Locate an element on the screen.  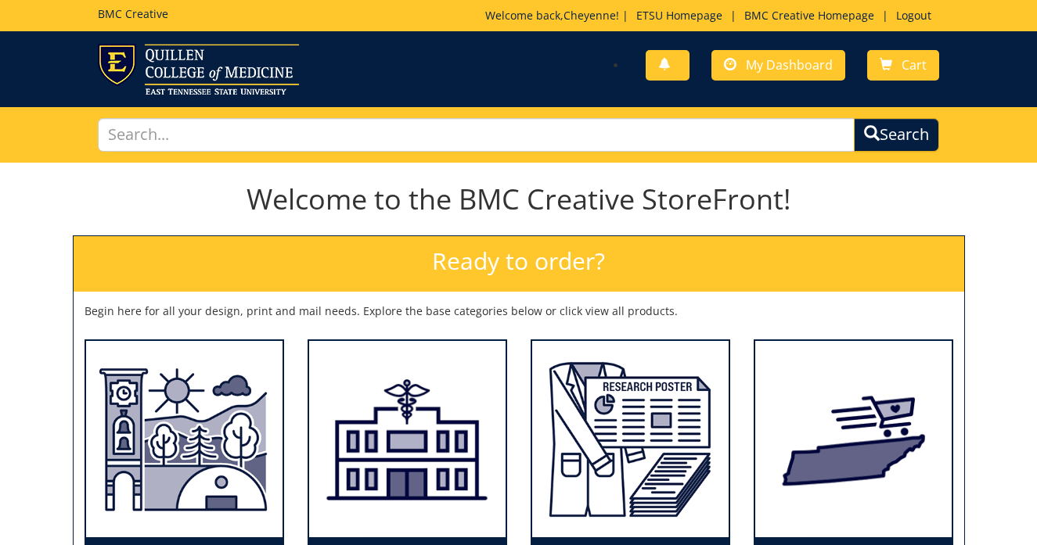
a: Cart is located at coordinates (903, 65).